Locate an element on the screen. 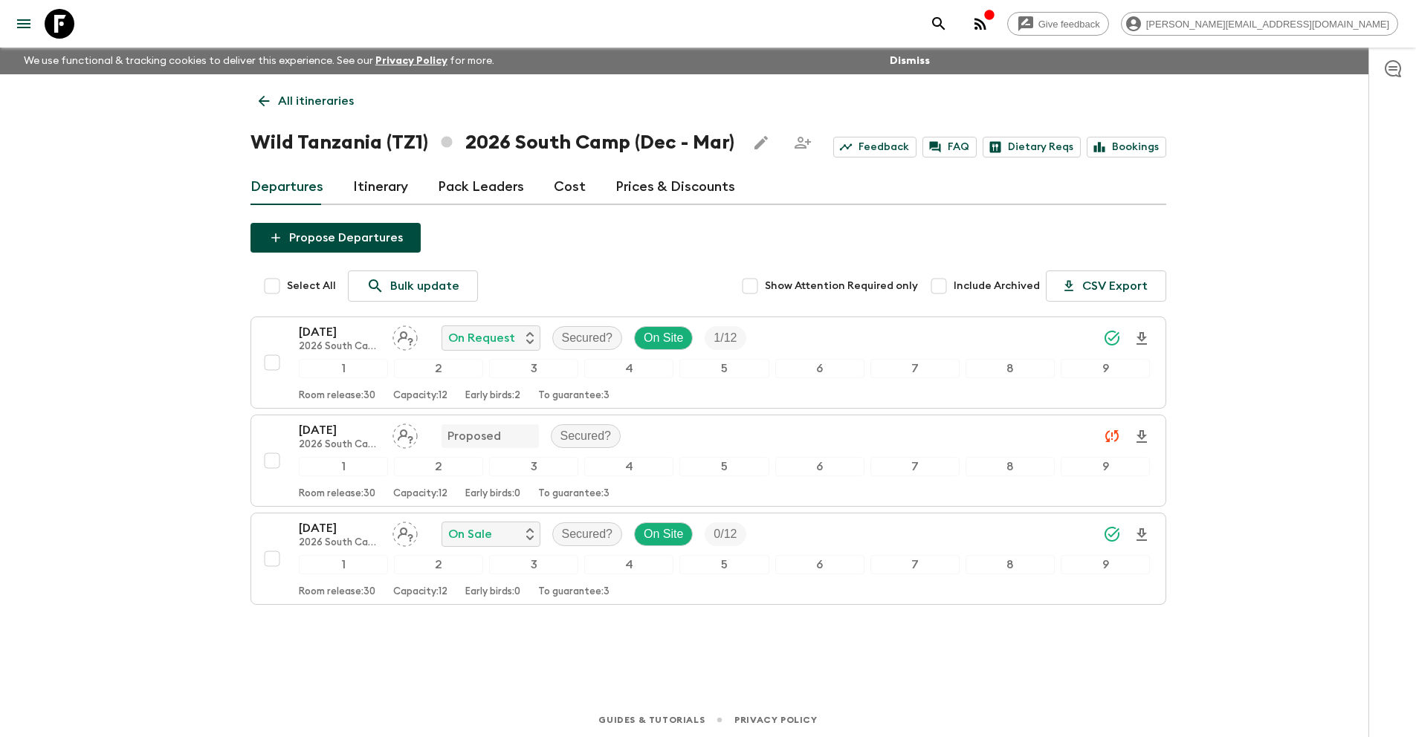 The image size is (1416, 737). button: Dismiss is located at coordinates (910, 61).